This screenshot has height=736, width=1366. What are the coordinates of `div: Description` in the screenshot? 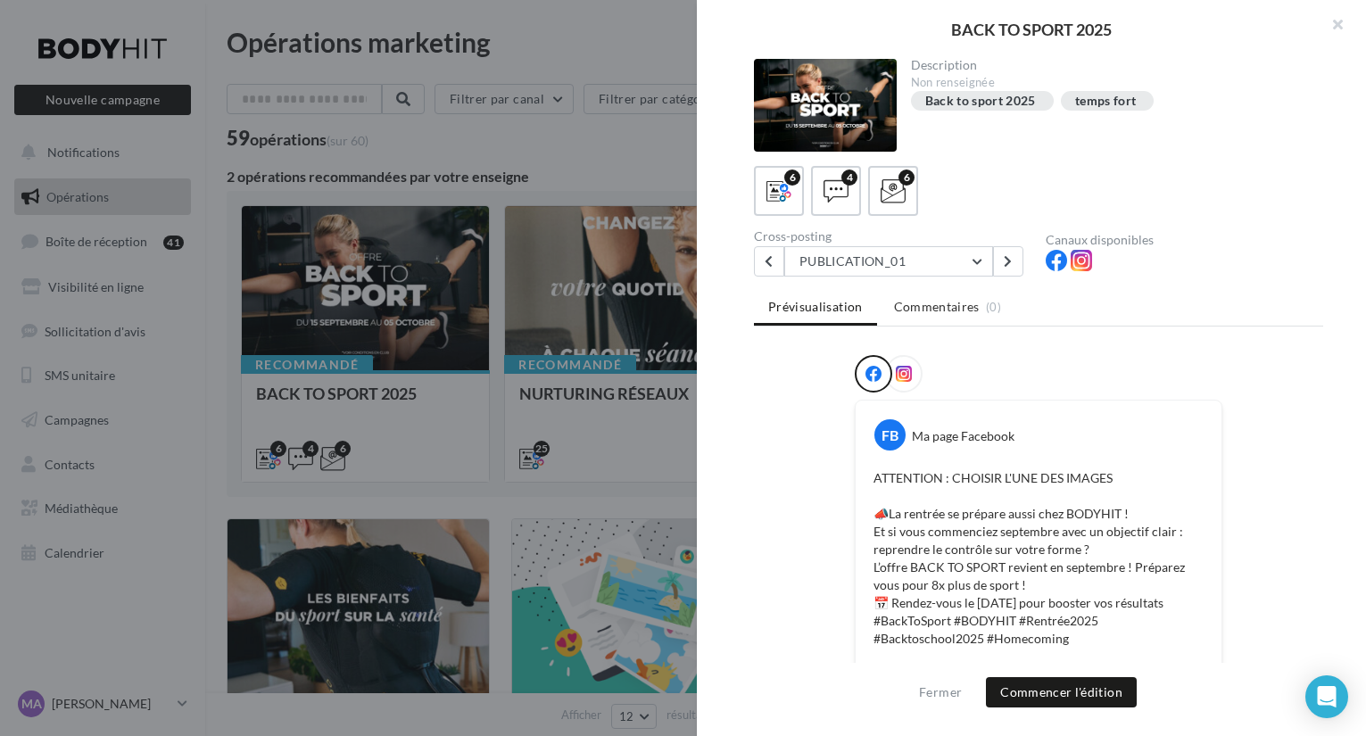 It's located at (1110, 65).